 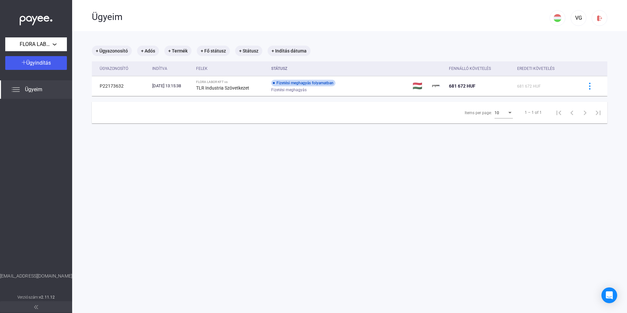 I want to click on span: Ügyindítás, so click(x=38, y=63).